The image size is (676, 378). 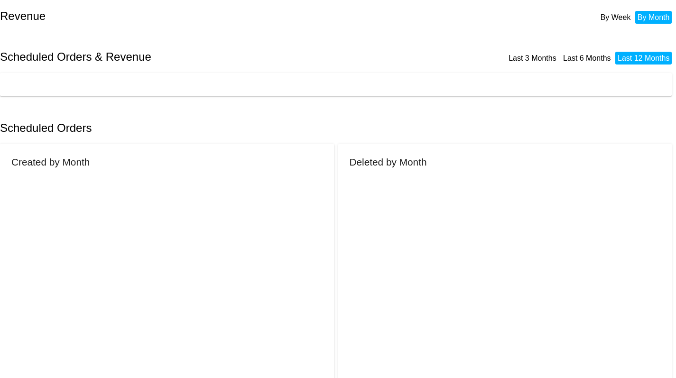 I want to click on li: By Week, so click(x=615, y=17).